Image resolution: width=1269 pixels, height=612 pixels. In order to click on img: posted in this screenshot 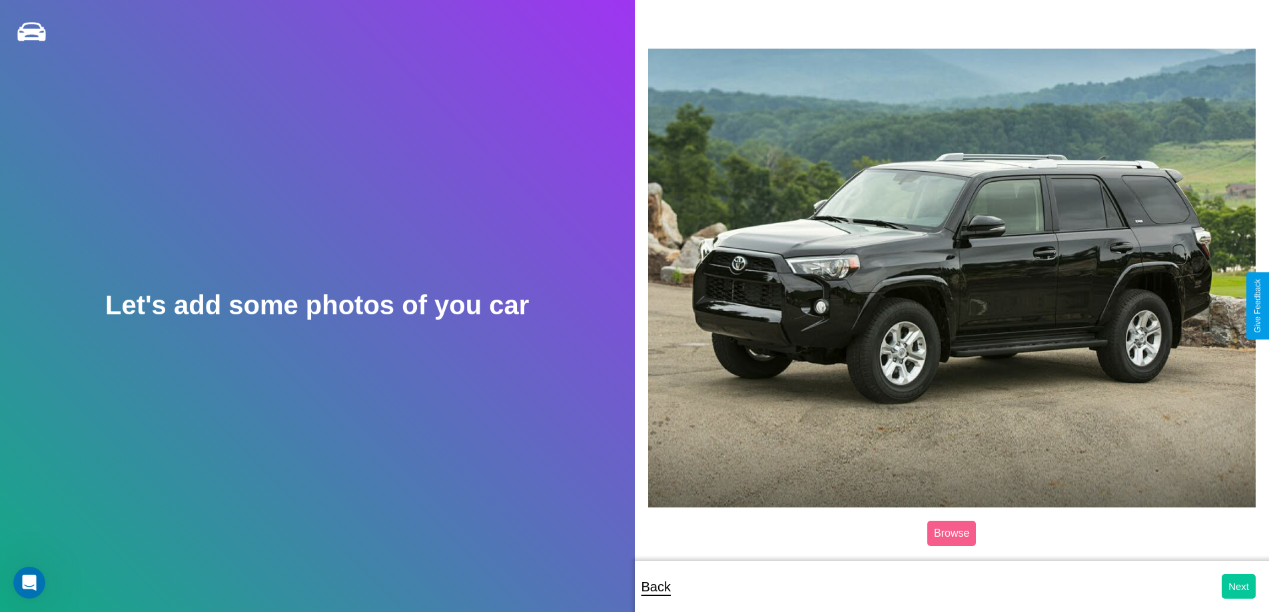, I will do `click(952, 278)`.